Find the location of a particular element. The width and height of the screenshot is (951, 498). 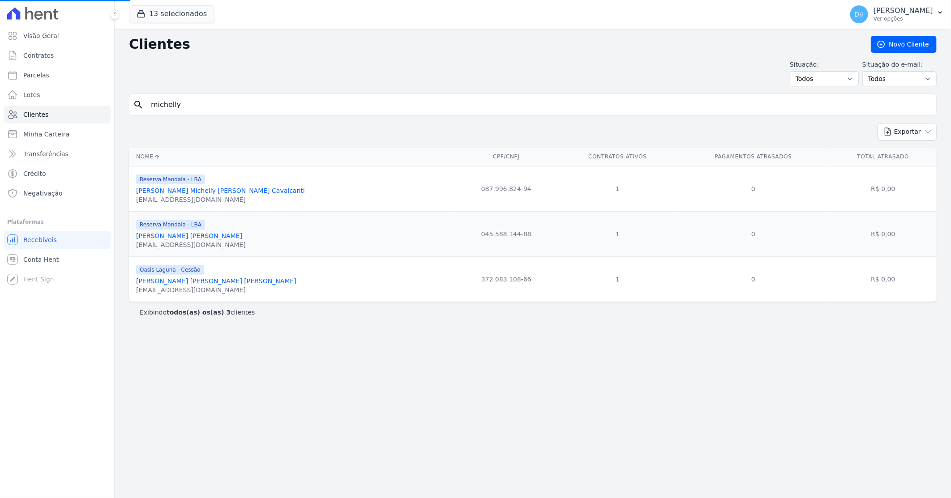

p: Ver opções is located at coordinates (903, 19).